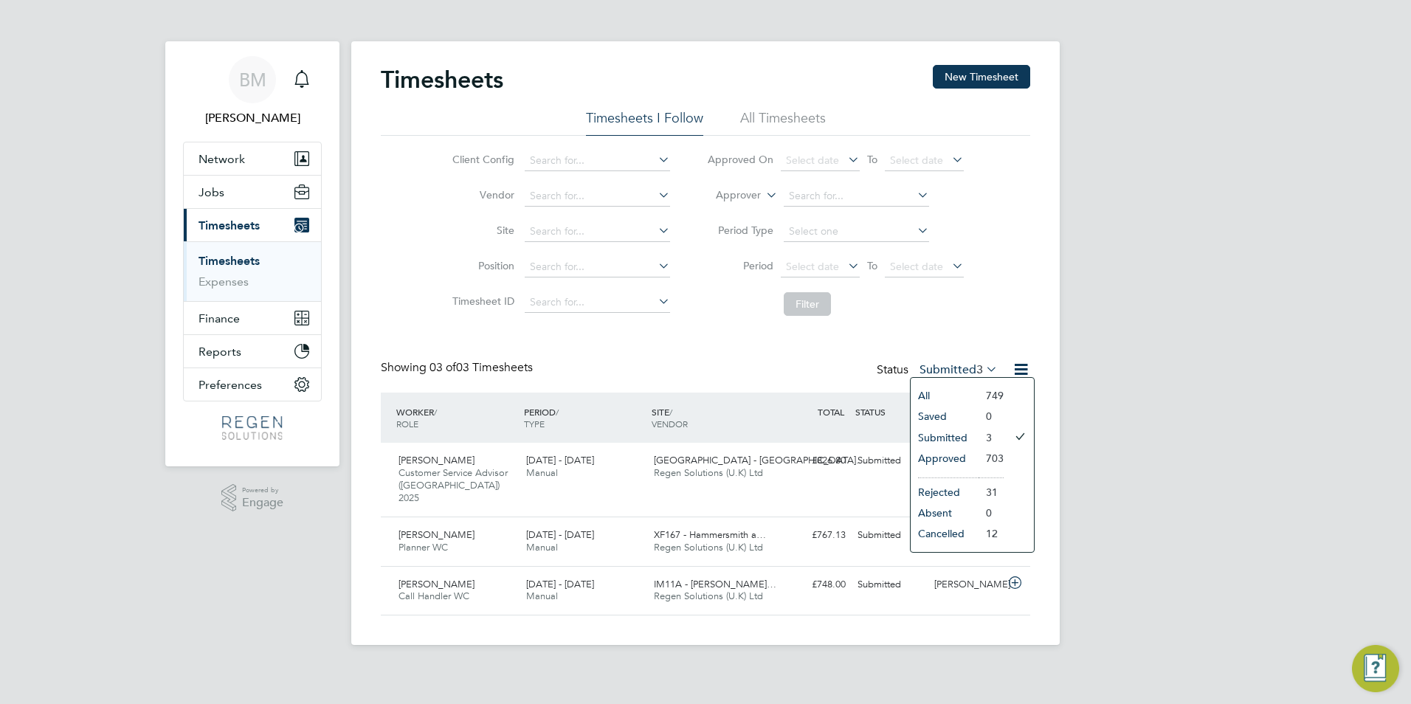 The height and width of the screenshot is (704, 1411). What do you see at coordinates (252, 318) in the screenshot?
I see `button: Finance` at bounding box center [252, 318].